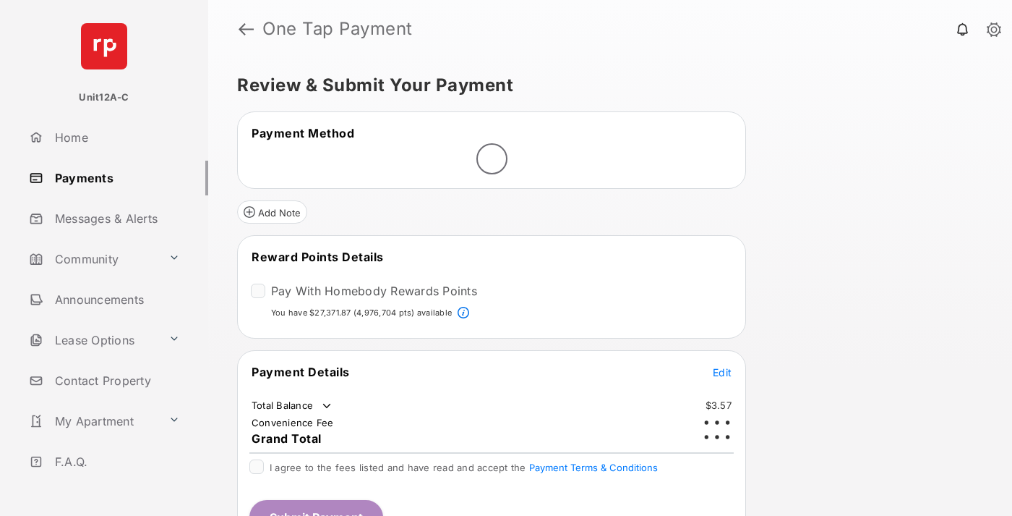  What do you see at coordinates (286, 438) in the screenshot?
I see `span: Grand Total` at bounding box center [286, 438].